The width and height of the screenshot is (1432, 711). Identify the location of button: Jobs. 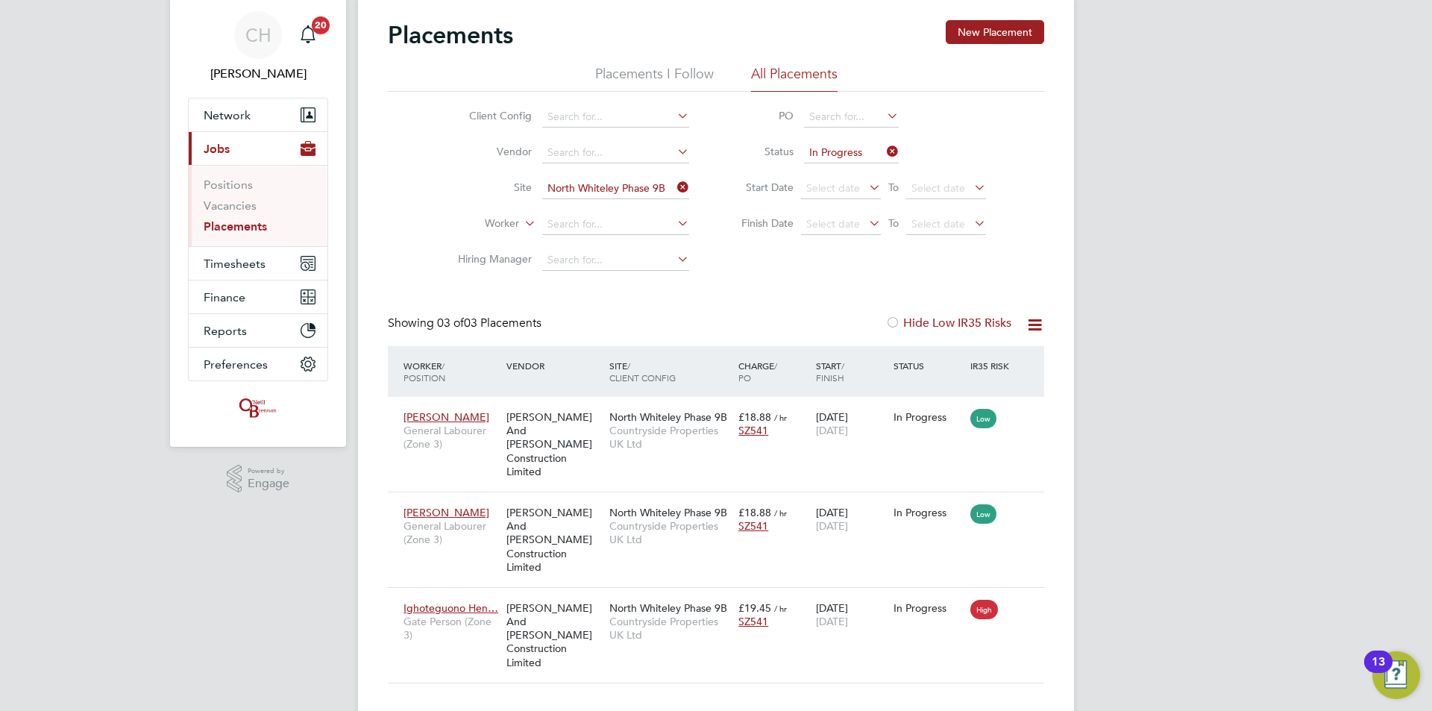
(258, 148).